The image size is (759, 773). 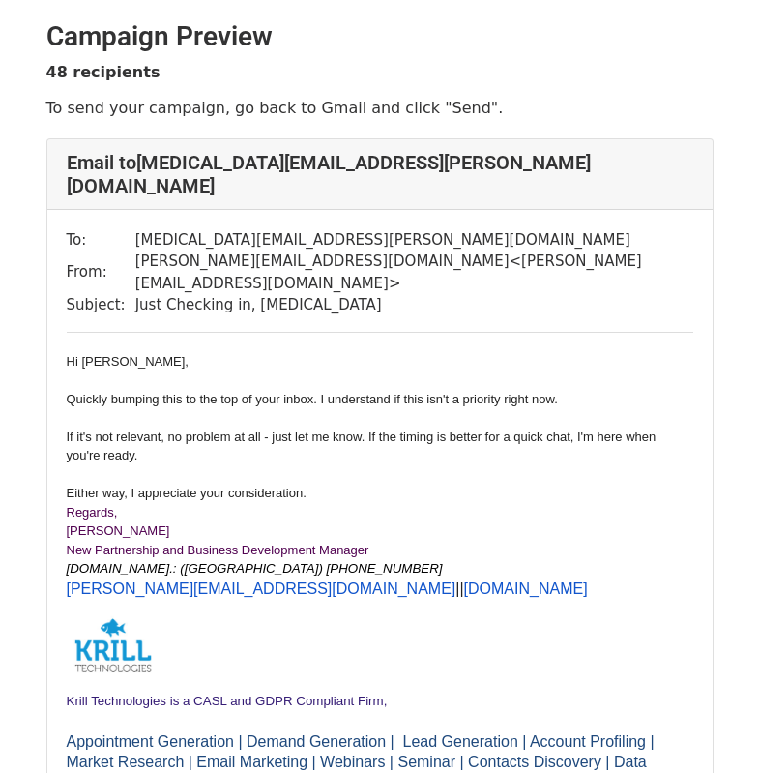 I want to click on img: AIorK4wiXAjenkmusL-3iBBI6rd4zJlZcXzDGncOUtr7UxGwZppCCx74L2yidt8TA_kJrOQMQIdOJrA, so click(x=113, y=645).